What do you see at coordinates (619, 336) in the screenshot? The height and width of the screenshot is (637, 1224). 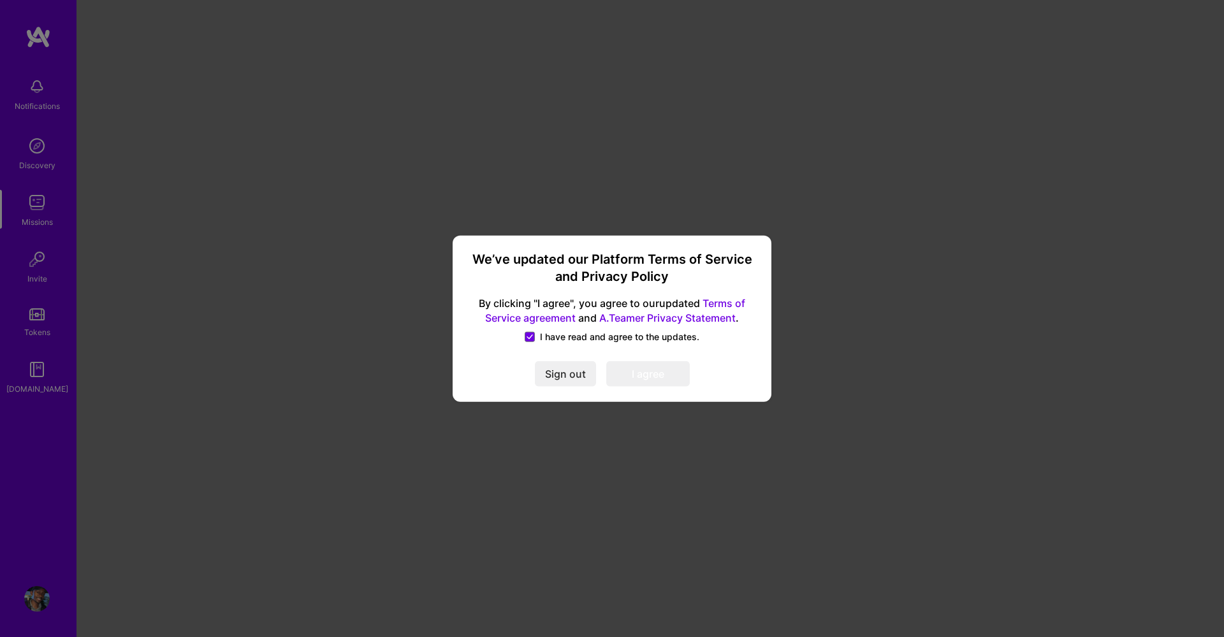 I see `span: I have read and agree to the updates.` at bounding box center [619, 336].